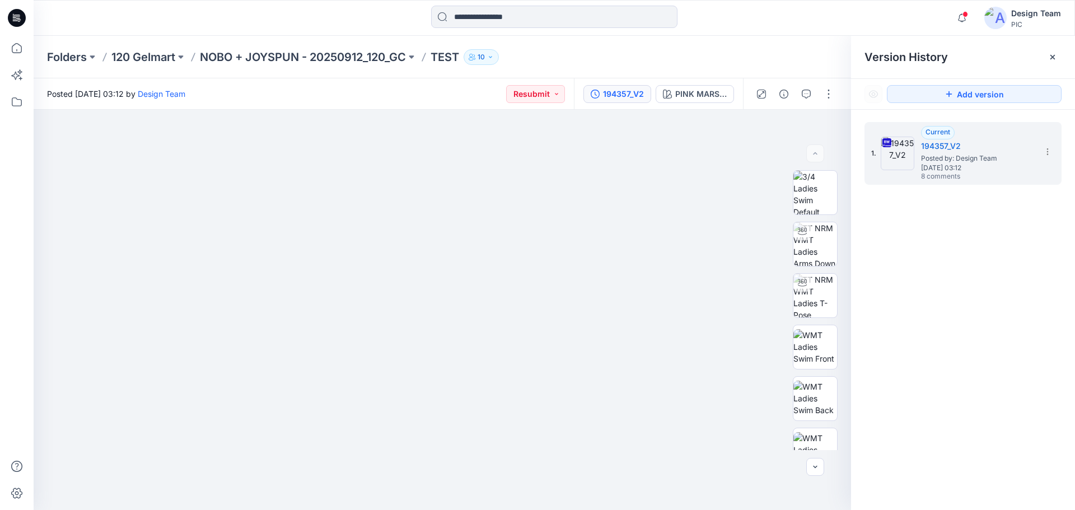 The image size is (1075, 510). What do you see at coordinates (67, 57) in the screenshot?
I see `a: Folders` at bounding box center [67, 57].